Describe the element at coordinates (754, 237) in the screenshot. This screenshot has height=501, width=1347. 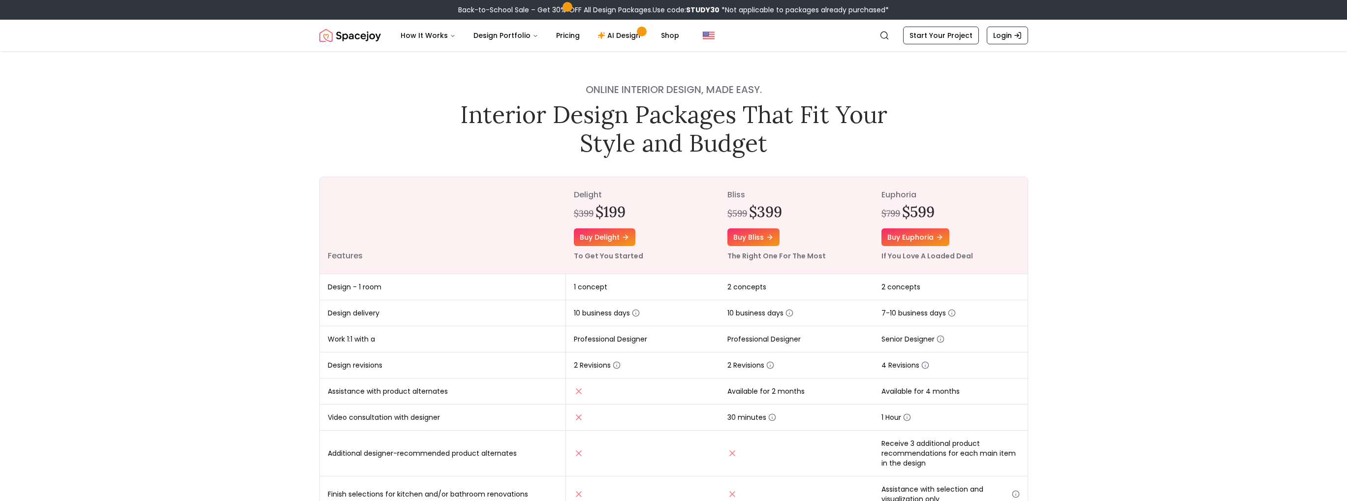
I see `a: Buy bliss` at that location.